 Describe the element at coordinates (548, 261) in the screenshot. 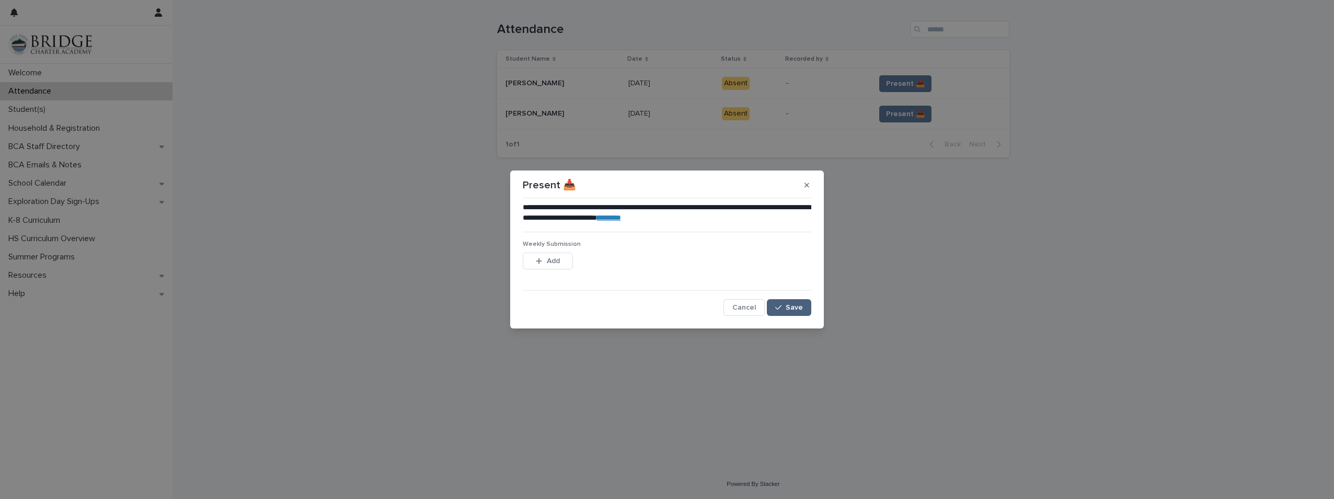

I see `button: Add` at that location.